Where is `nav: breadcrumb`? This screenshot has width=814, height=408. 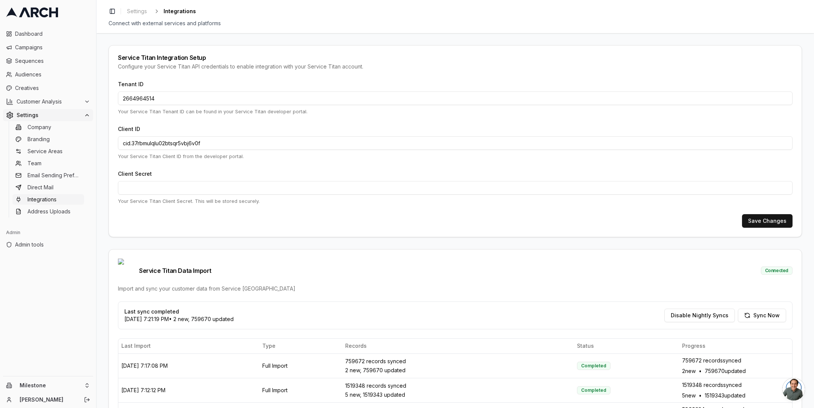
nav: breadcrumb is located at coordinates (160, 11).